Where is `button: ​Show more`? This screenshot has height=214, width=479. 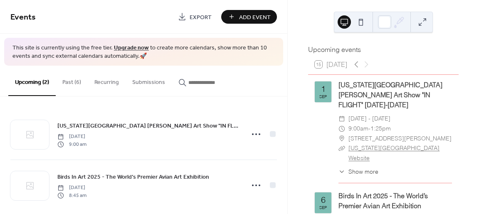
button: ​Show more is located at coordinates (358, 172).